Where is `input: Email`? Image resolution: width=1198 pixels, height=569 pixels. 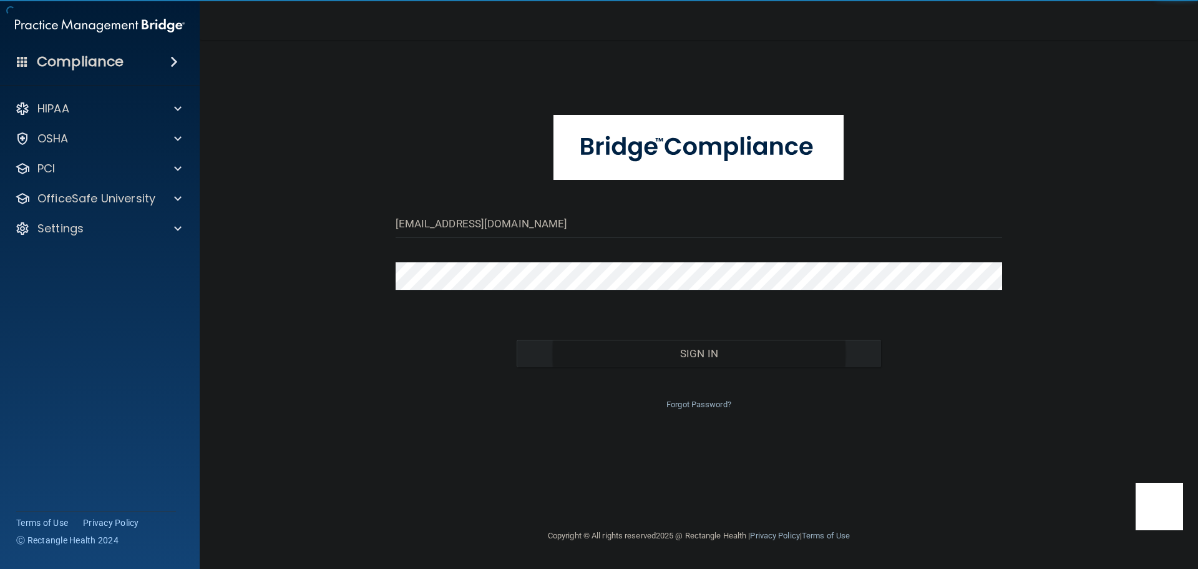
input: Email is located at coordinates (699, 223).